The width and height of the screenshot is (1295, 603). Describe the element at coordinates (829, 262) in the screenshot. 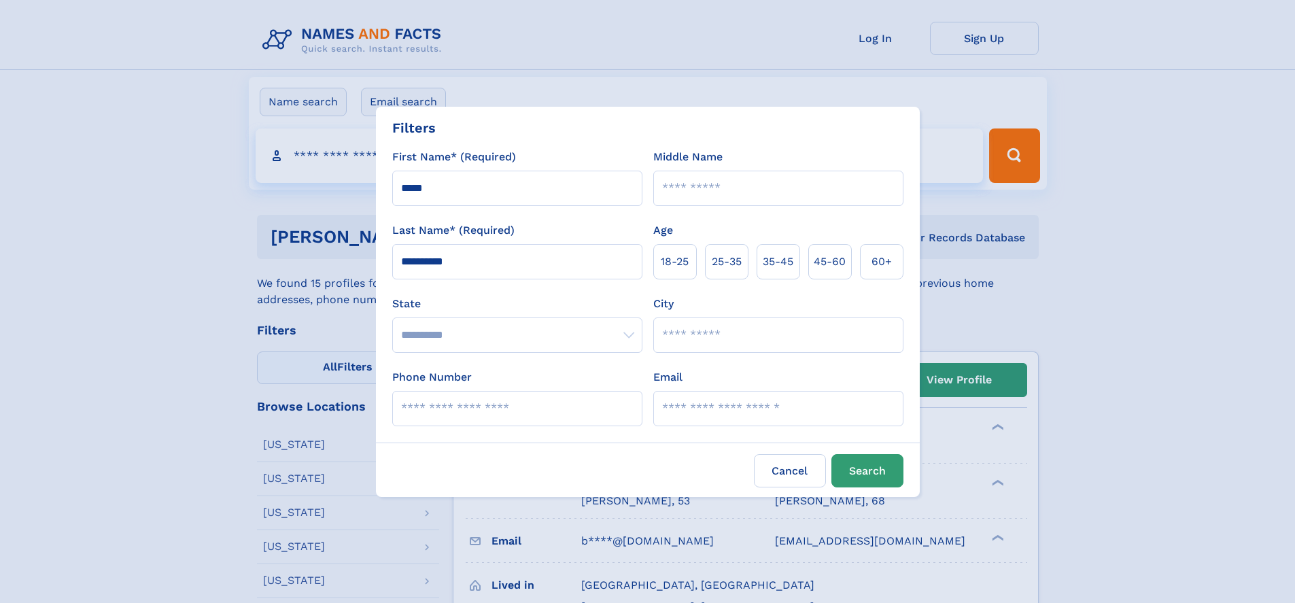

I see `span: 45‑60` at that location.